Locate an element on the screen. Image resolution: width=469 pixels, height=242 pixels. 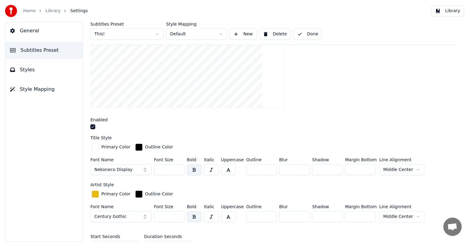
img: youka is located at coordinates (11, 11).